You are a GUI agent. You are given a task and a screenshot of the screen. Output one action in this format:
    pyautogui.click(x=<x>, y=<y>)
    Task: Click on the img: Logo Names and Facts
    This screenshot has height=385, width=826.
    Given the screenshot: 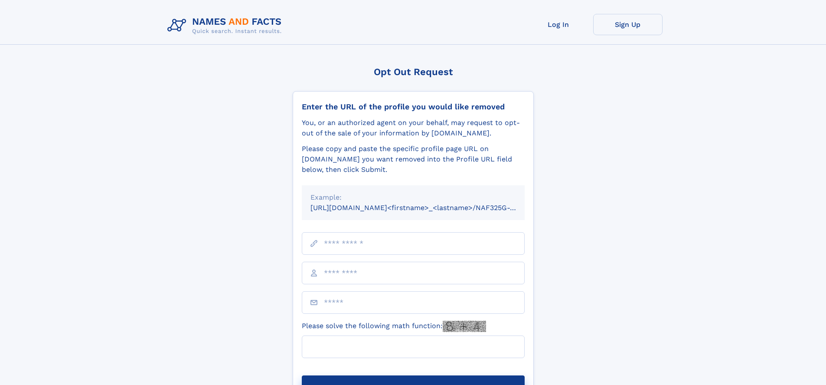 What is the action you would take?
    pyautogui.click(x=226, y=26)
    